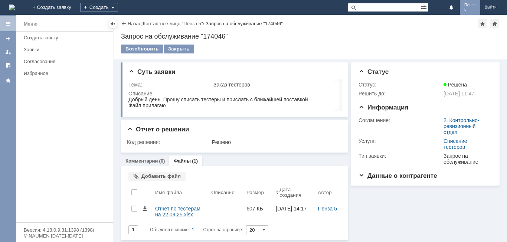 This screenshot has width=507, height=242. Describe the element at coordinates (182, 161) in the screenshot. I see `a: Файлы` at that location.